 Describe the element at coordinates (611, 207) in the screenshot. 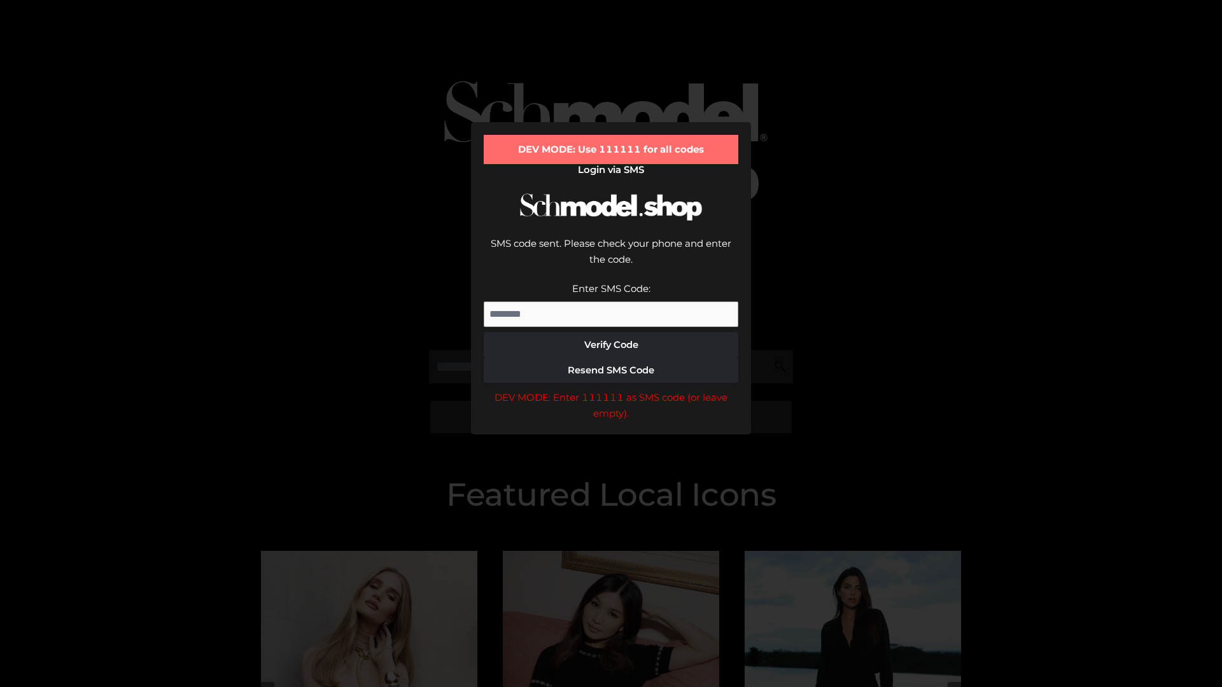

I see `img: Schmodel Logo` at that location.